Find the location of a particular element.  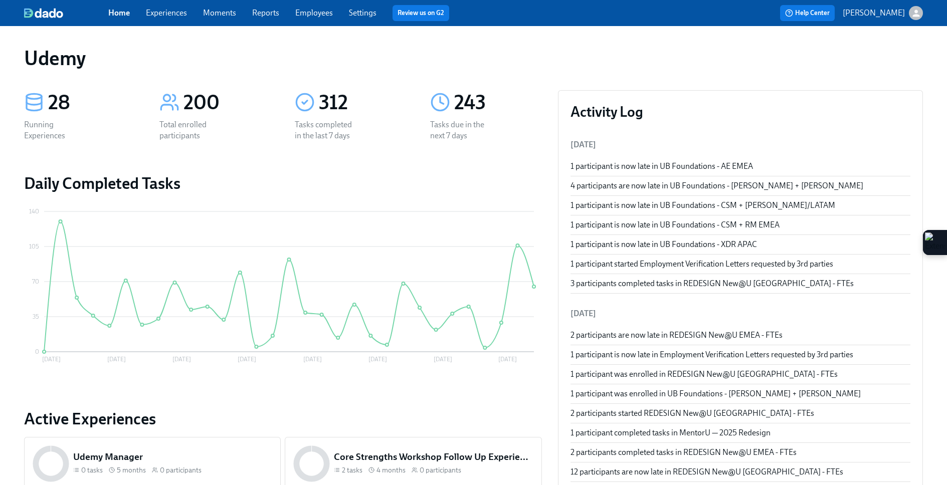

a: Home is located at coordinates (119, 13).